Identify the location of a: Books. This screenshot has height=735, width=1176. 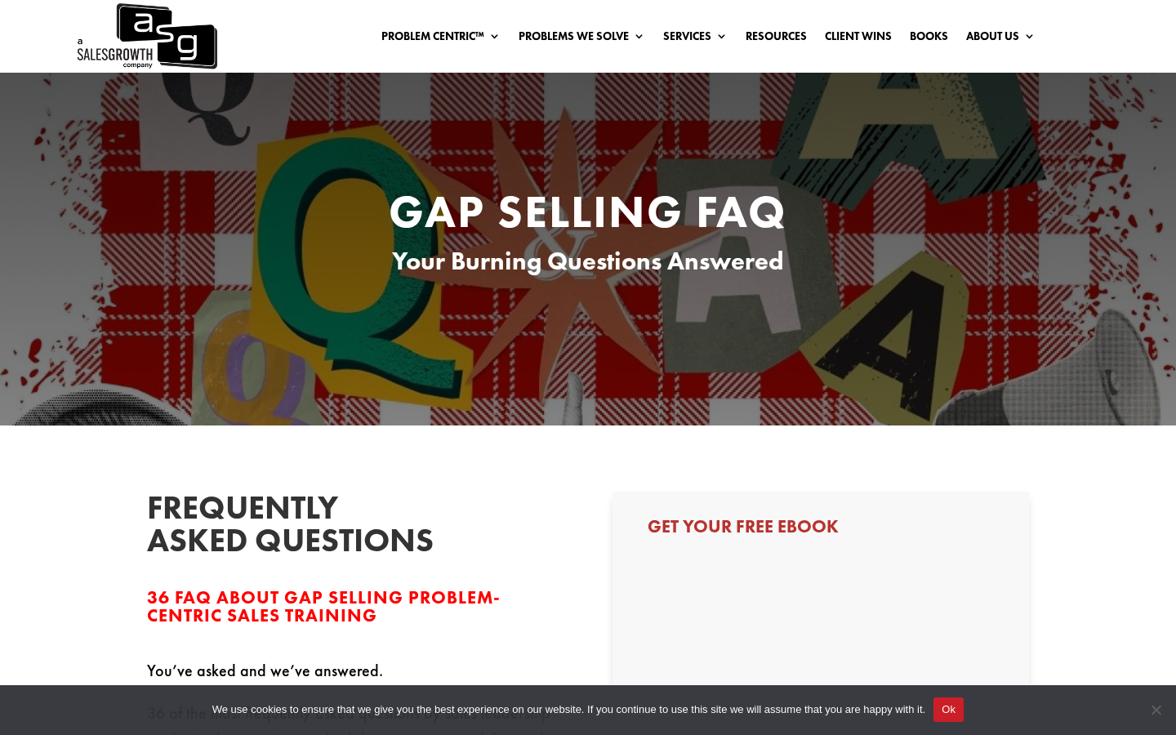
(928, 39).